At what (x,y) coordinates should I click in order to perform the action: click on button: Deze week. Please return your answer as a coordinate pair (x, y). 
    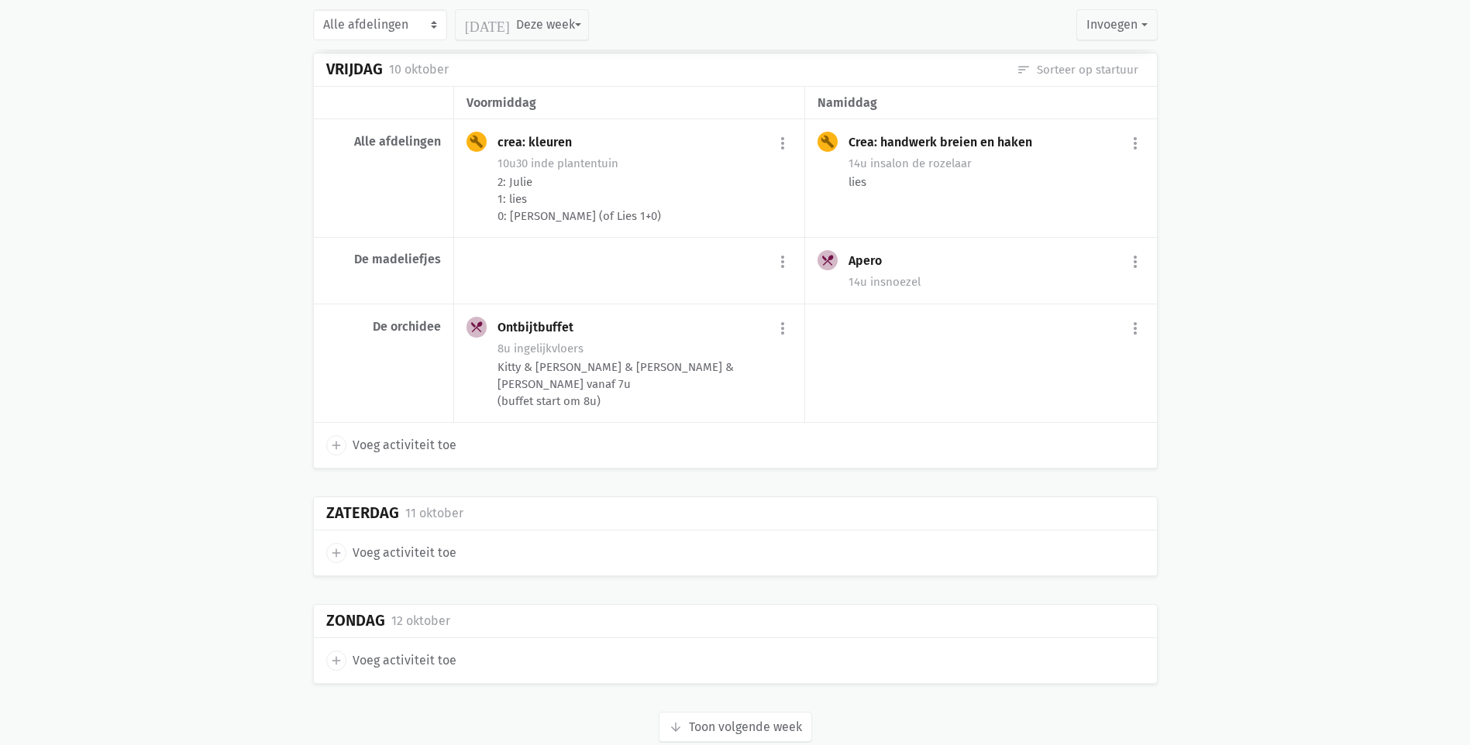
    Looking at the image, I should click on (522, 25).